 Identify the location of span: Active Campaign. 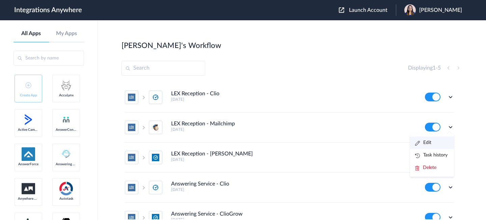
(28, 130).